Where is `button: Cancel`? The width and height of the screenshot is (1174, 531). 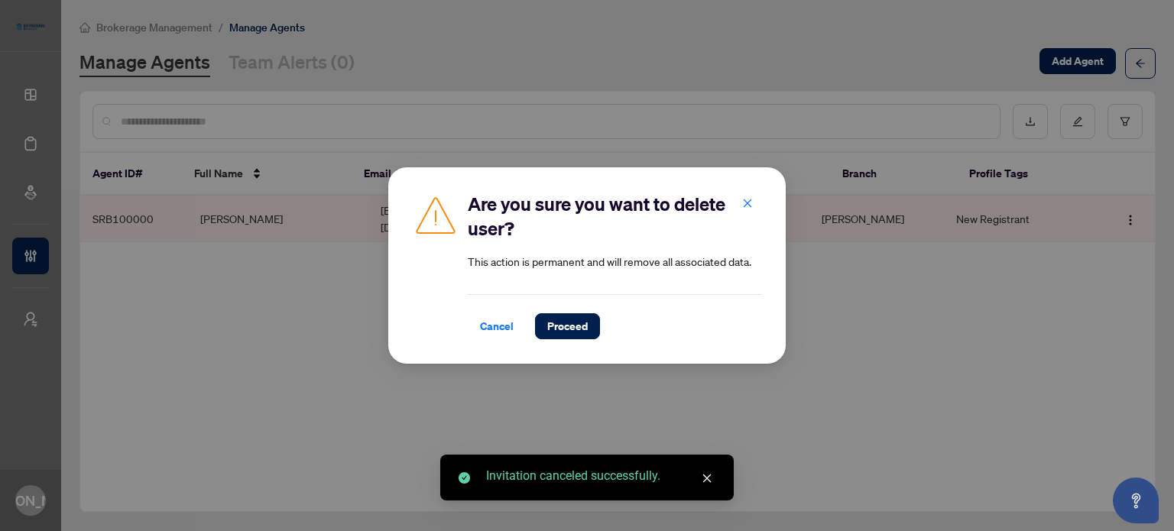
button: Cancel is located at coordinates (497, 326).